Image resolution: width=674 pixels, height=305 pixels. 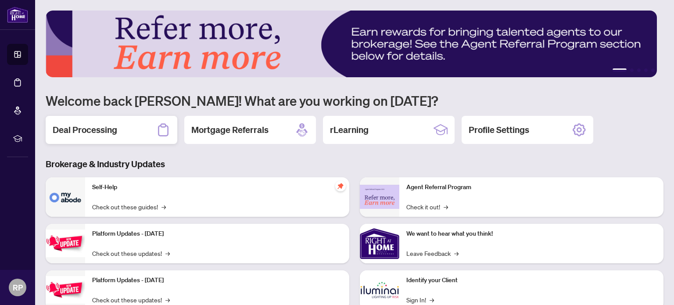 What do you see at coordinates (354, 164) in the screenshot?
I see `h3: Brokerage & Industry Updates` at bounding box center [354, 164].